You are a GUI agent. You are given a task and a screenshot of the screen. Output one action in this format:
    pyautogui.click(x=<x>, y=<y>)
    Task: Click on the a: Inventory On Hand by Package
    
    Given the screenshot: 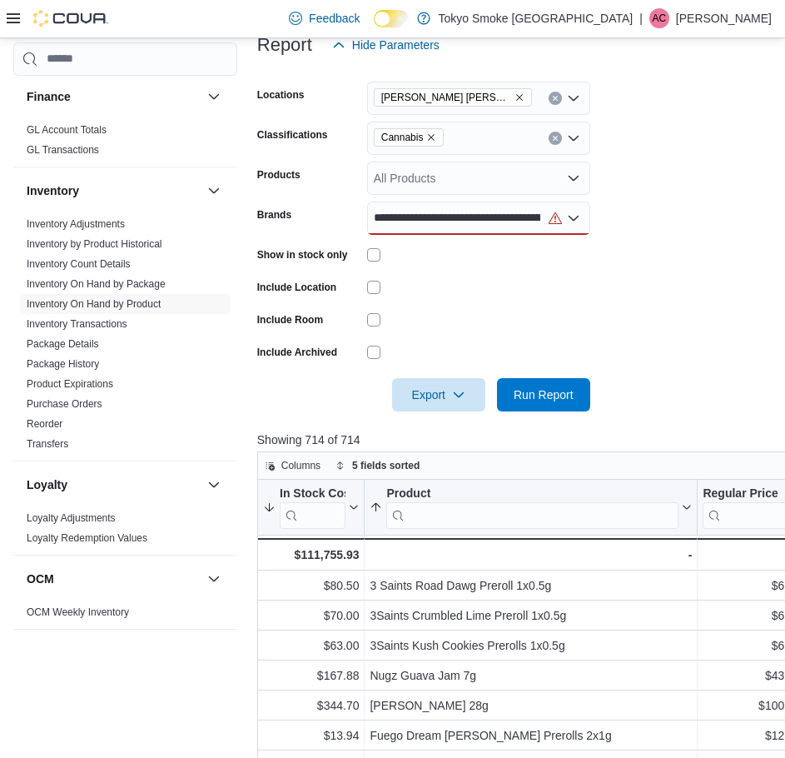 What is the action you would take?
    pyautogui.click(x=96, y=283)
    